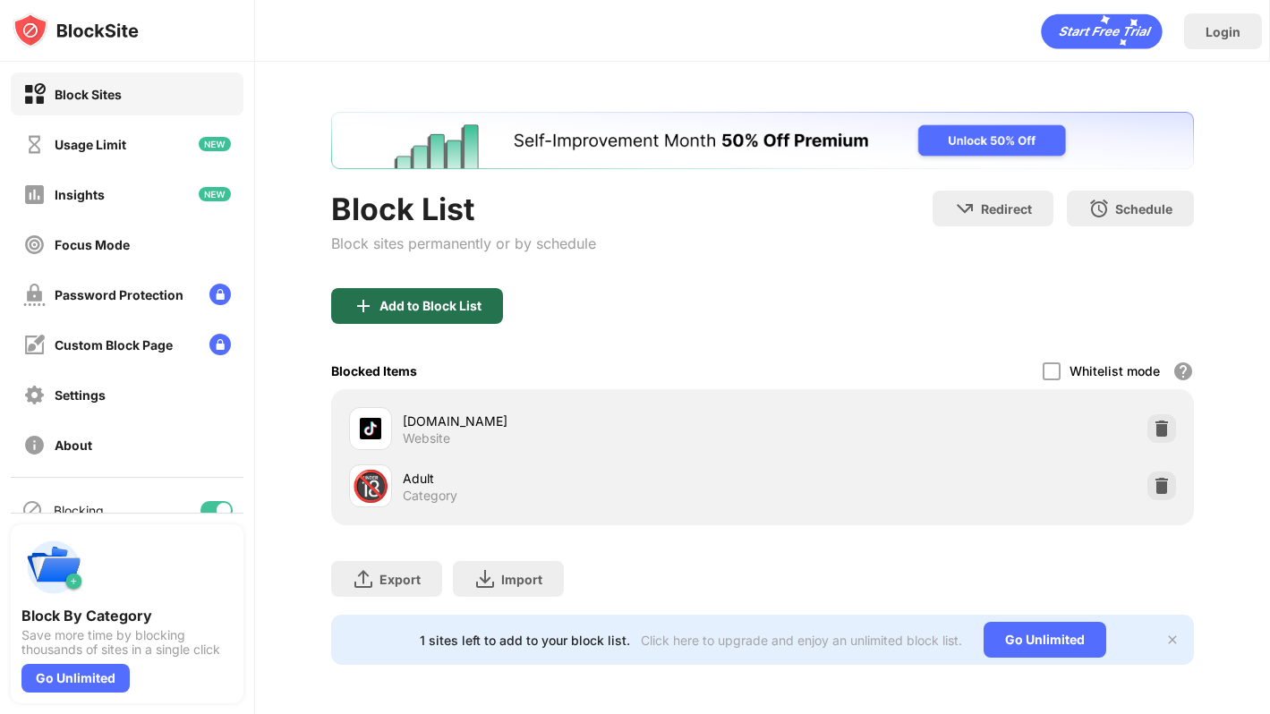  What do you see at coordinates (114, 344) in the screenshot?
I see `div: Custom Block Page` at bounding box center [114, 344].